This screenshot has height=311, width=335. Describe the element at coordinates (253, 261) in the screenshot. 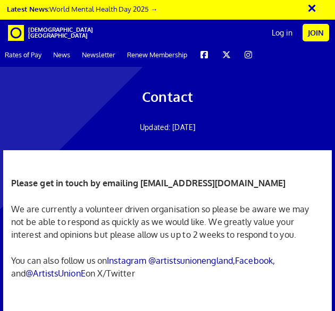

I see `a: Facebook` at that location.